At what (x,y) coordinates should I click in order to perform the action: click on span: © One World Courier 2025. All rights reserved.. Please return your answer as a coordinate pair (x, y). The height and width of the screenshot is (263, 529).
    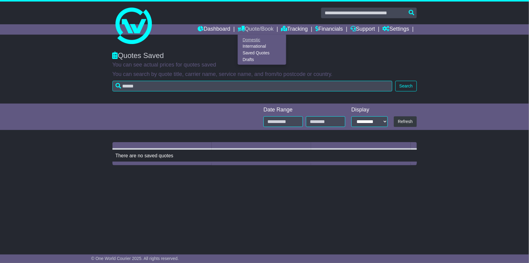
    Looking at the image, I should click on (135, 258).